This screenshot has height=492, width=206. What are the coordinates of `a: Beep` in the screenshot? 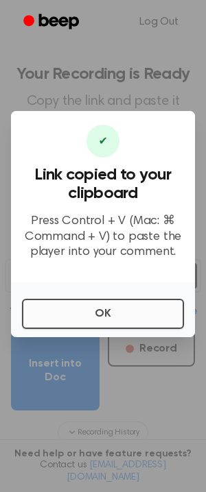 It's located at (52, 22).